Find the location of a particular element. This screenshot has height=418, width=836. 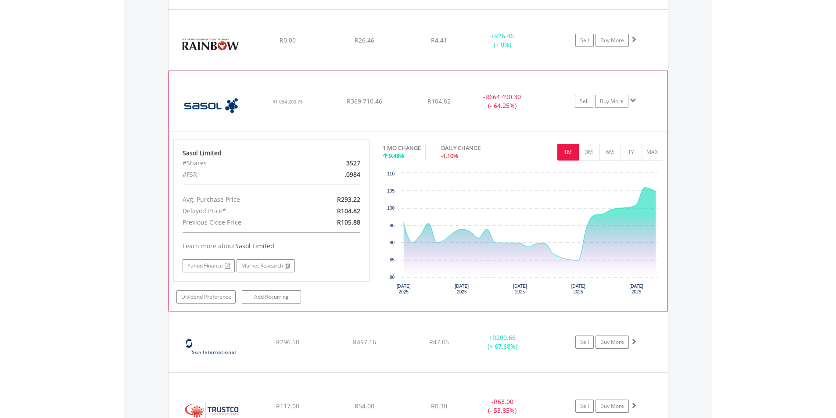

span: R4.41 is located at coordinates (439, 40).